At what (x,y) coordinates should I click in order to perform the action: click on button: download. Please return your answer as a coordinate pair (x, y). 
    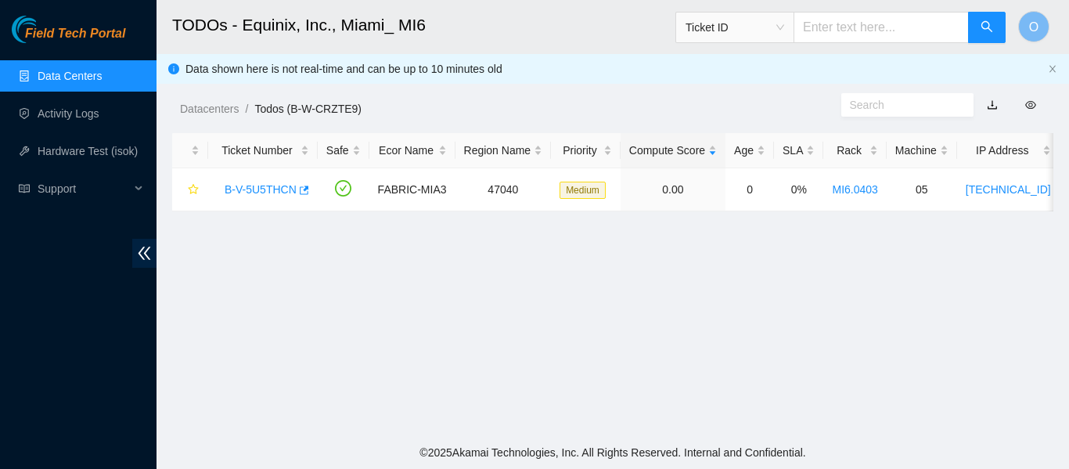
    Looking at the image, I should click on (993, 105).